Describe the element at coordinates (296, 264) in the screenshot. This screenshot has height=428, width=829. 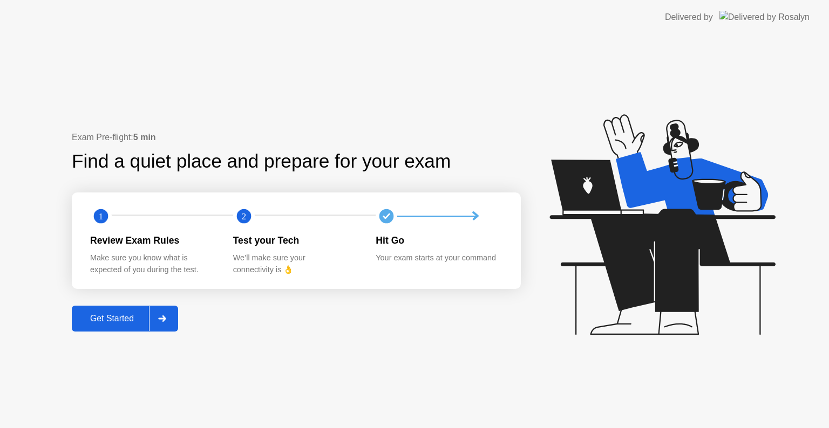
I see `div: We’ll make sure your connectivity is 👌` at that location.